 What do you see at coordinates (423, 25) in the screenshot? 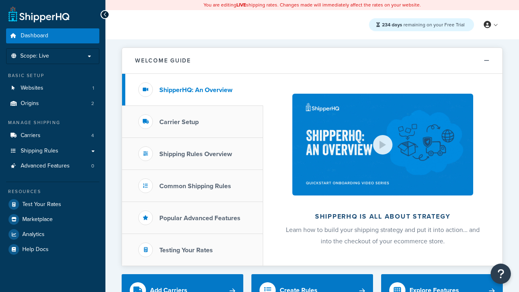
I see `span: remaining on your Free Trial` at bounding box center [423, 25].